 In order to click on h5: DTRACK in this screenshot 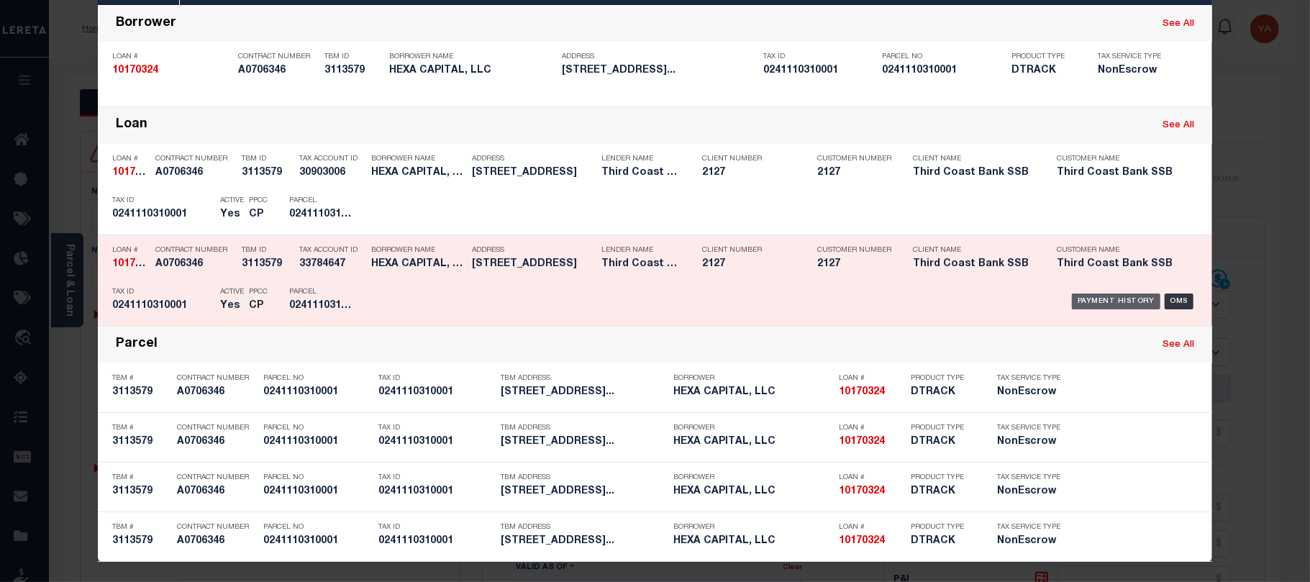, I will do `click(943, 392)`.